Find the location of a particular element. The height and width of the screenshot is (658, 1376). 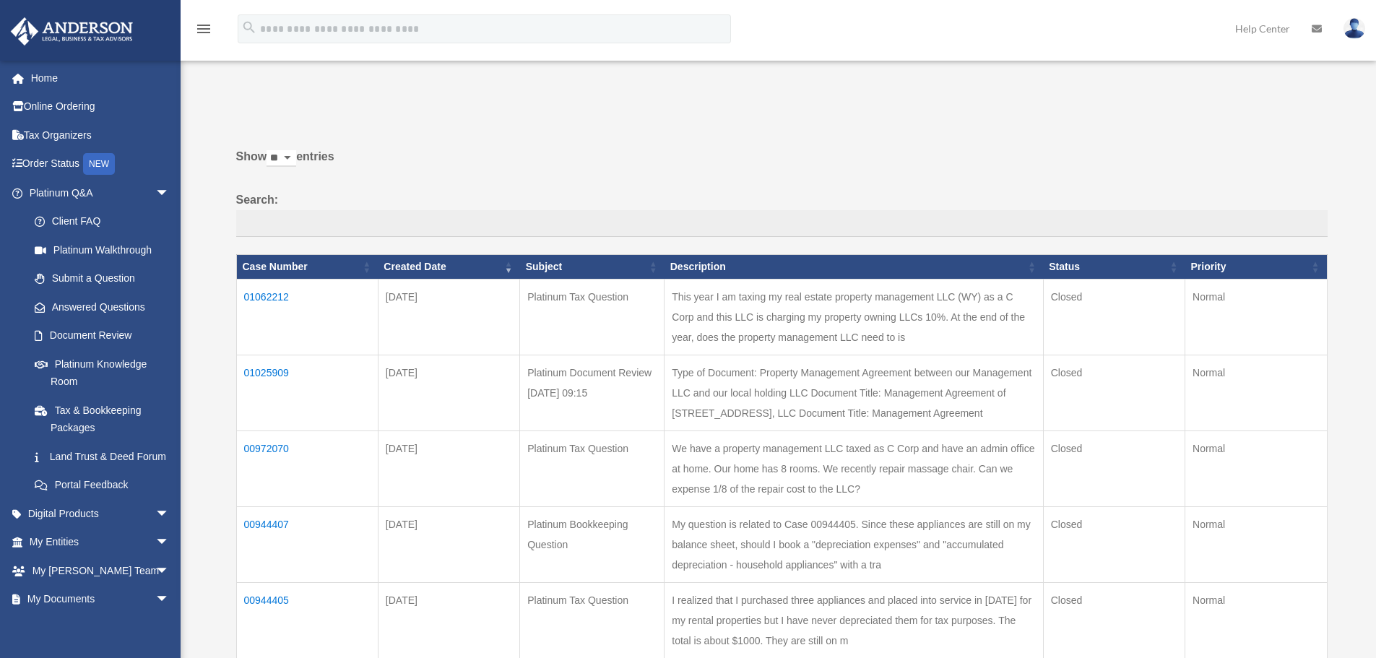

a: Platinum Q&Aarrow_drop_down is located at coordinates (97, 193).